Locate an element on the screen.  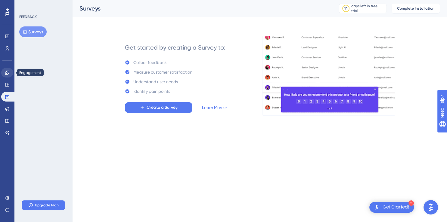
div: Get started by creating a Survey to: is located at coordinates (175, 48).